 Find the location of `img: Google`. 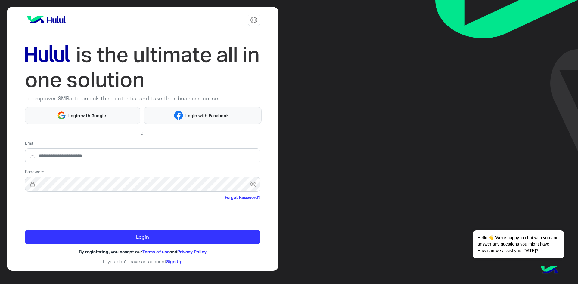

img: Google is located at coordinates (61, 116).